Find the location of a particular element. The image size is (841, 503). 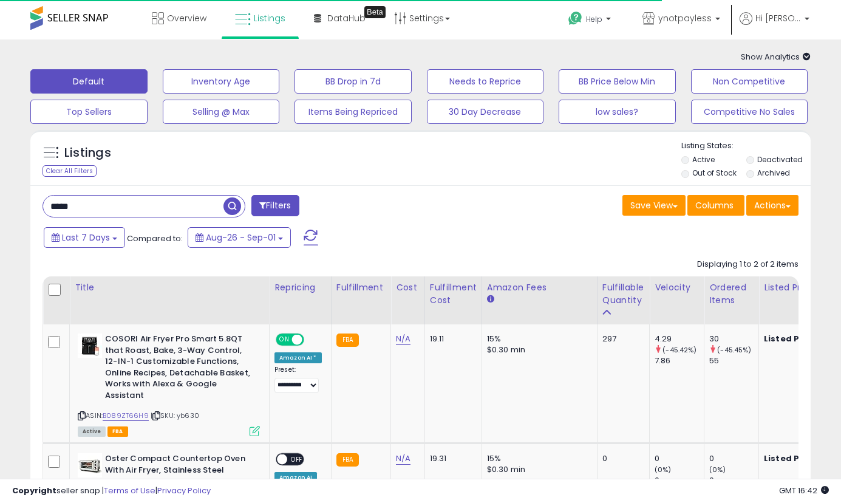

span: 2025-09-9 16:42 GMT is located at coordinates (804, 490).